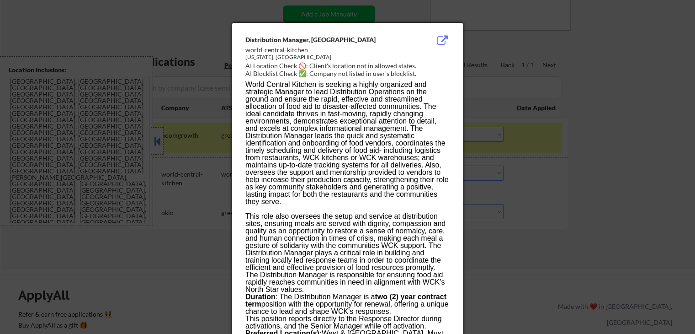 The height and width of the screenshot is (334, 695). I want to click on strong: Duration, so click(261, 296).